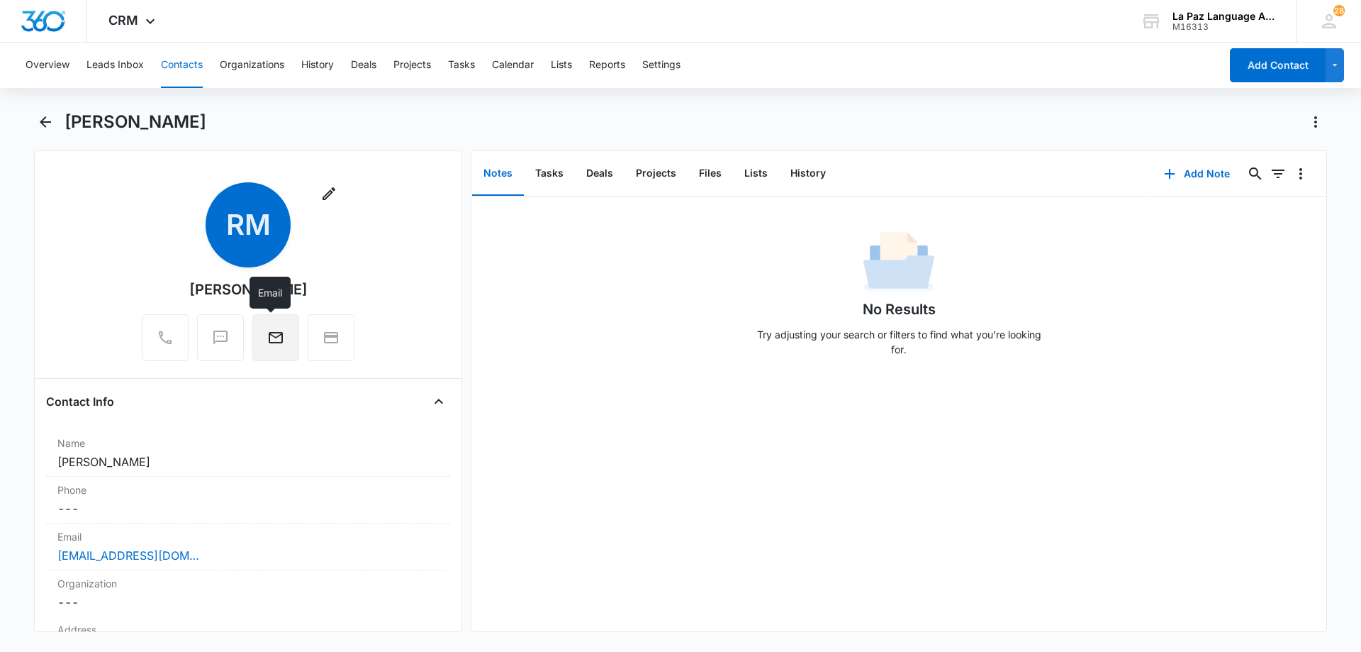 The height and width of the screenshot is (652, 1361). I want to click on div: Organization---, so click(248, 593).